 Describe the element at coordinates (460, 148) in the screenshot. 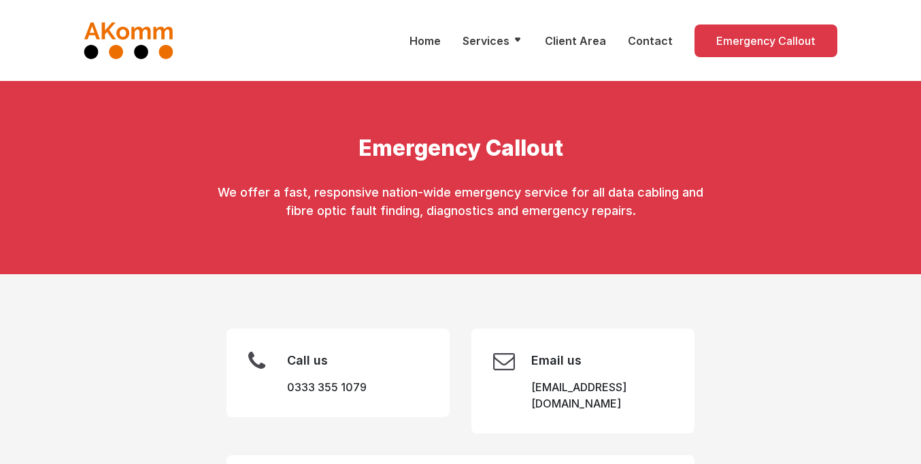

I see `h1: Emergency Callout` at that location.